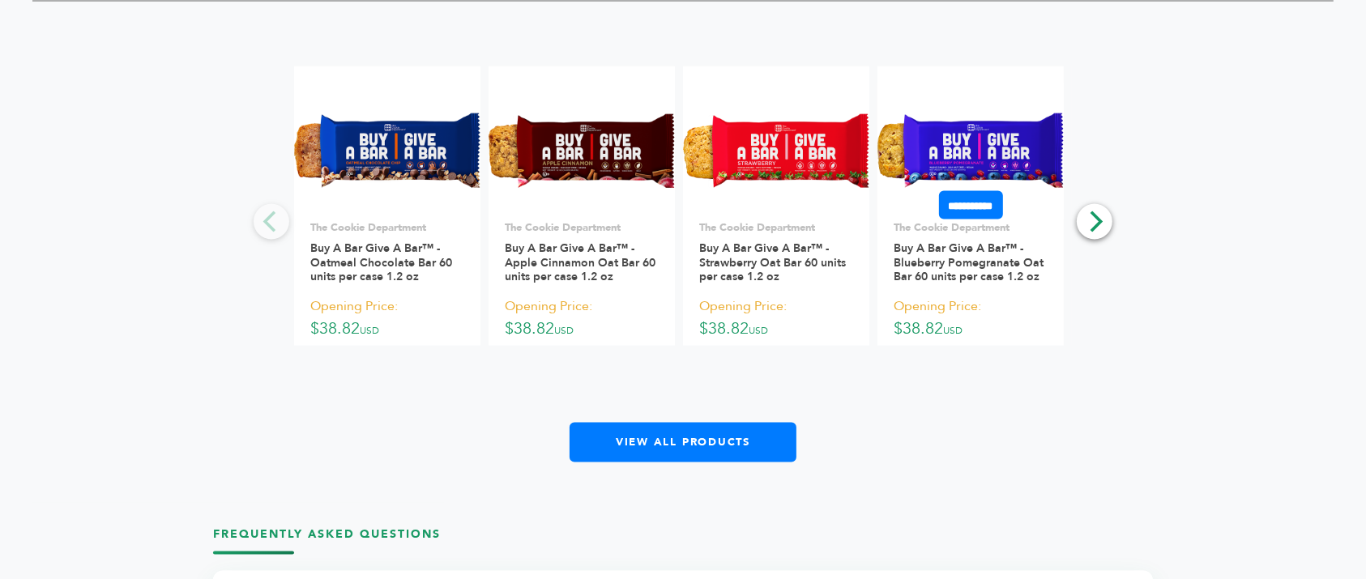  I want to click on h3: Frequently Asked Questions, so click(683, 541).